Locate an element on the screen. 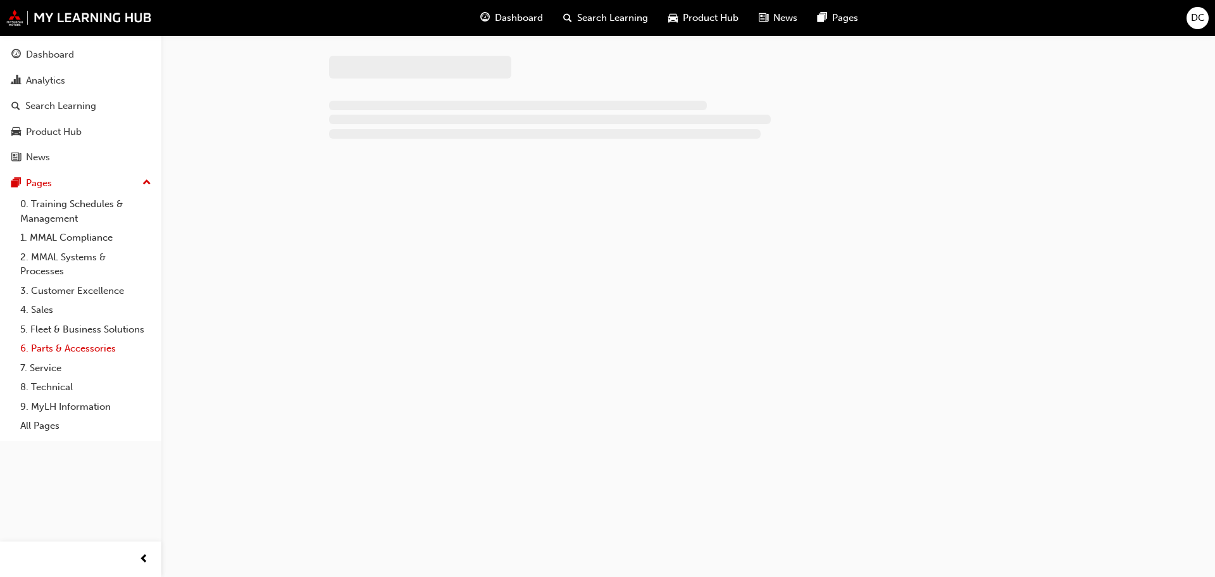 The image size is (1215, 577). div: Pages is located at coordinates (39, 183).